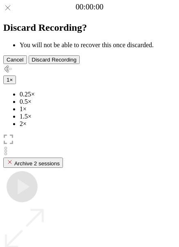 The height and width of the screenshot is (247, 179). I want to click on li: 0.25×, so click(98, 94).